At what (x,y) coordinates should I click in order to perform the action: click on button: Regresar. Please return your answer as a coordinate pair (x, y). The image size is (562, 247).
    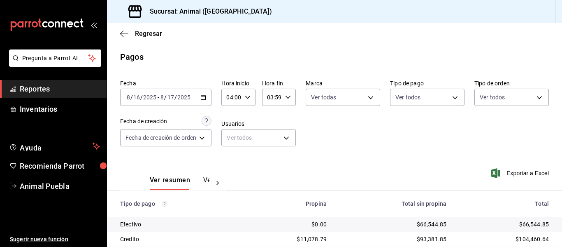
    Looking at the image, I should click on (141, 33).